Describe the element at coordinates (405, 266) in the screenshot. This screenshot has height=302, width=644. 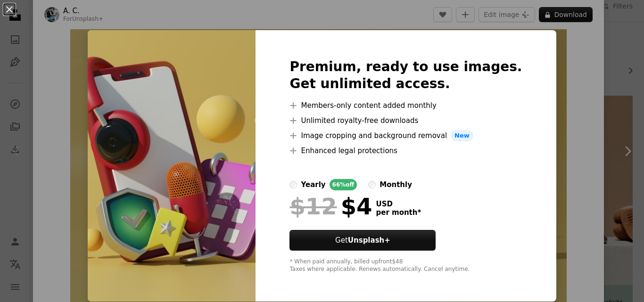
I see `div: * When paid annually, billed upfront $48 Taxes where applicable. Renews automatically. Cancel any...` at that location.